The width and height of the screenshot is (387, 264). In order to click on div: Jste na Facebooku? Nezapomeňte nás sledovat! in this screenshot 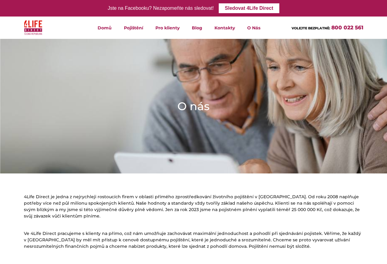, I will do `click(161, 8)`.